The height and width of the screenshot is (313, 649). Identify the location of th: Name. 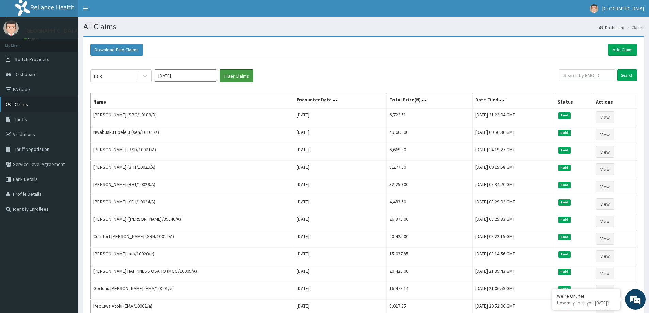
(192, 101).